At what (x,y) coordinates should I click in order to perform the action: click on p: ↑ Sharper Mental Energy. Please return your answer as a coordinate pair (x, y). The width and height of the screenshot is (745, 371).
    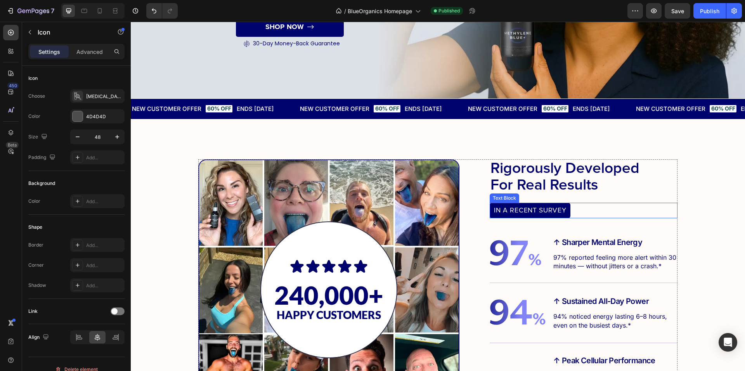
    Looking at the image, I should click on (484, 221).